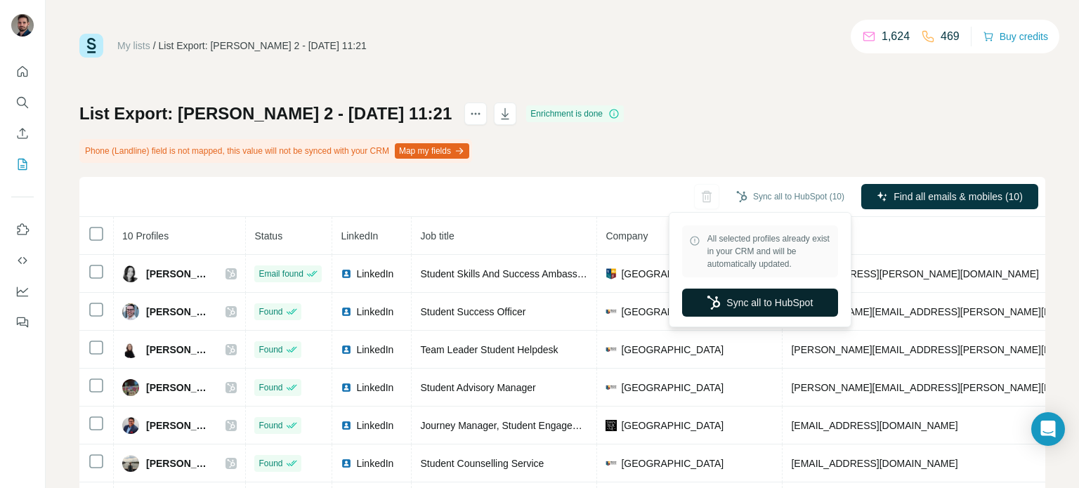 The image size is (1079, 488). Describe the element at coordinates (950, 37) in the screenshot. I see `p: 469` at that location.